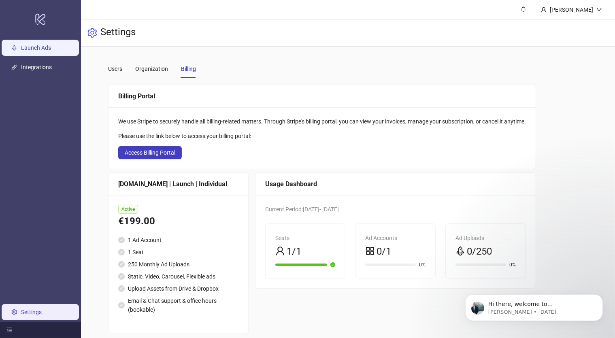 The height and width of the screenshot is (338, 615). I want to click on a: Settings, so click(31, 312).